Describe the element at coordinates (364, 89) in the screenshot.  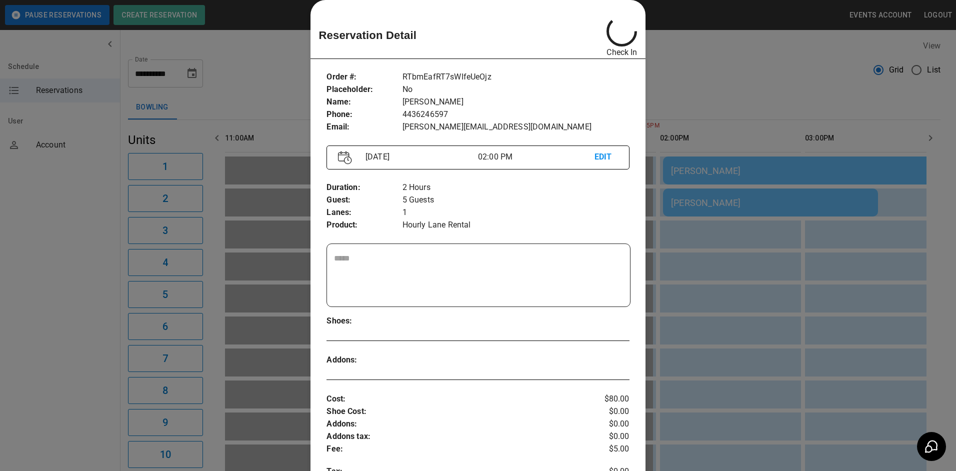
I see `p: Placeholder :` at that location.